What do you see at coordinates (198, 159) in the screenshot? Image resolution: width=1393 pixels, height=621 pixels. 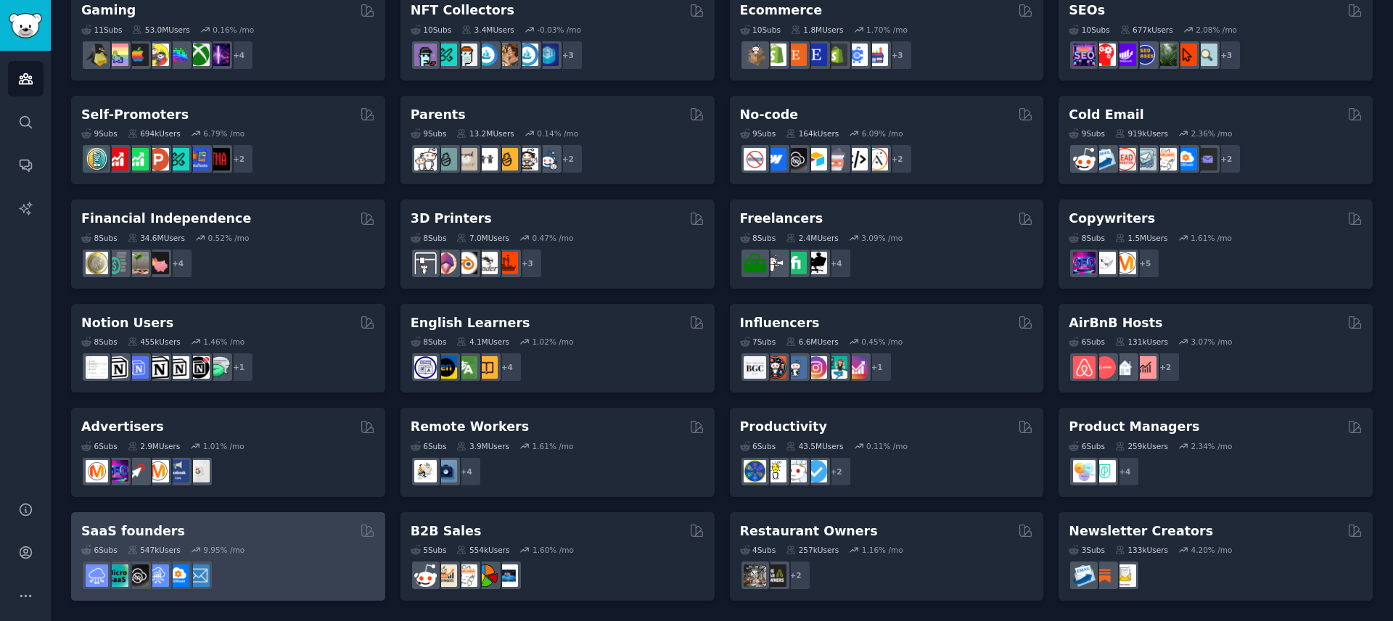 I see `img: betatests` at bounding box center [198, 159].